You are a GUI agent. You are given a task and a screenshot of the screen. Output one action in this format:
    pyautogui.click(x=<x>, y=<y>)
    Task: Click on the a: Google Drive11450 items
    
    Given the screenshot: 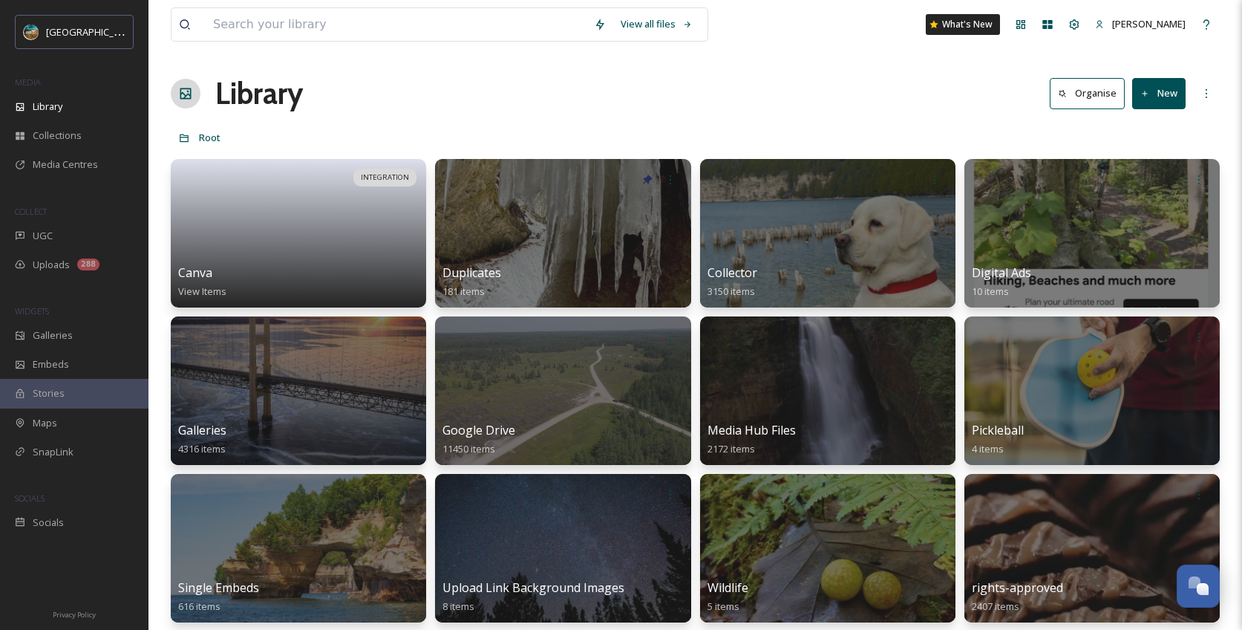 What is the action you would take?
    pyautogui.click(x=479, y=439)
    